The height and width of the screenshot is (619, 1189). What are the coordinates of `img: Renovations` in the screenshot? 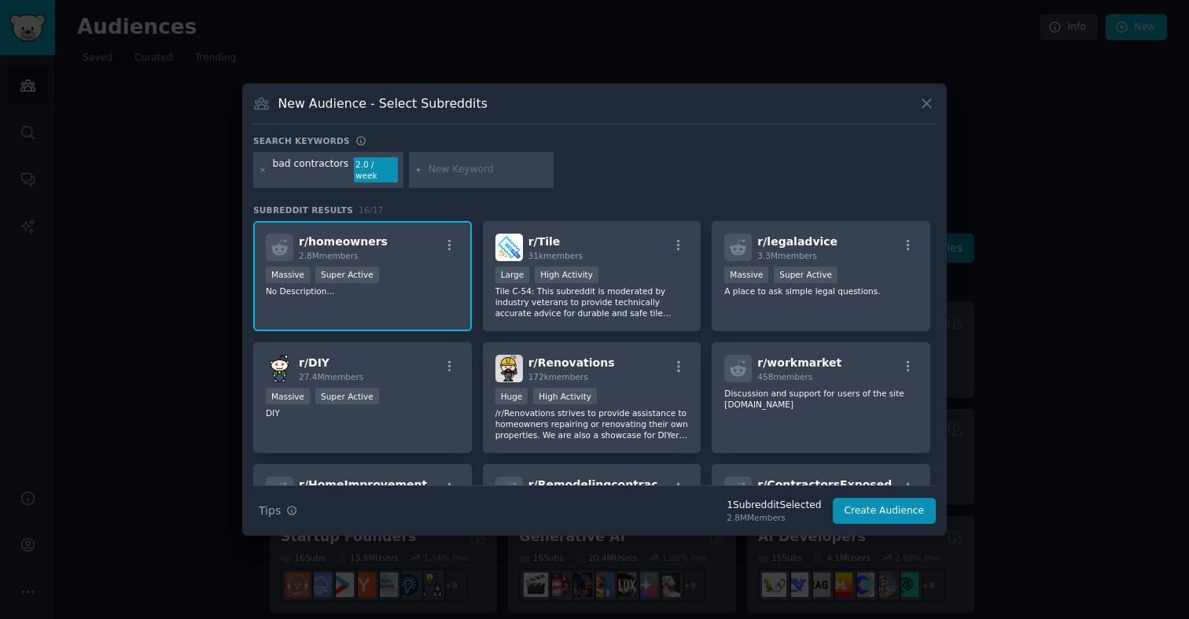 It's located at (509, 368).